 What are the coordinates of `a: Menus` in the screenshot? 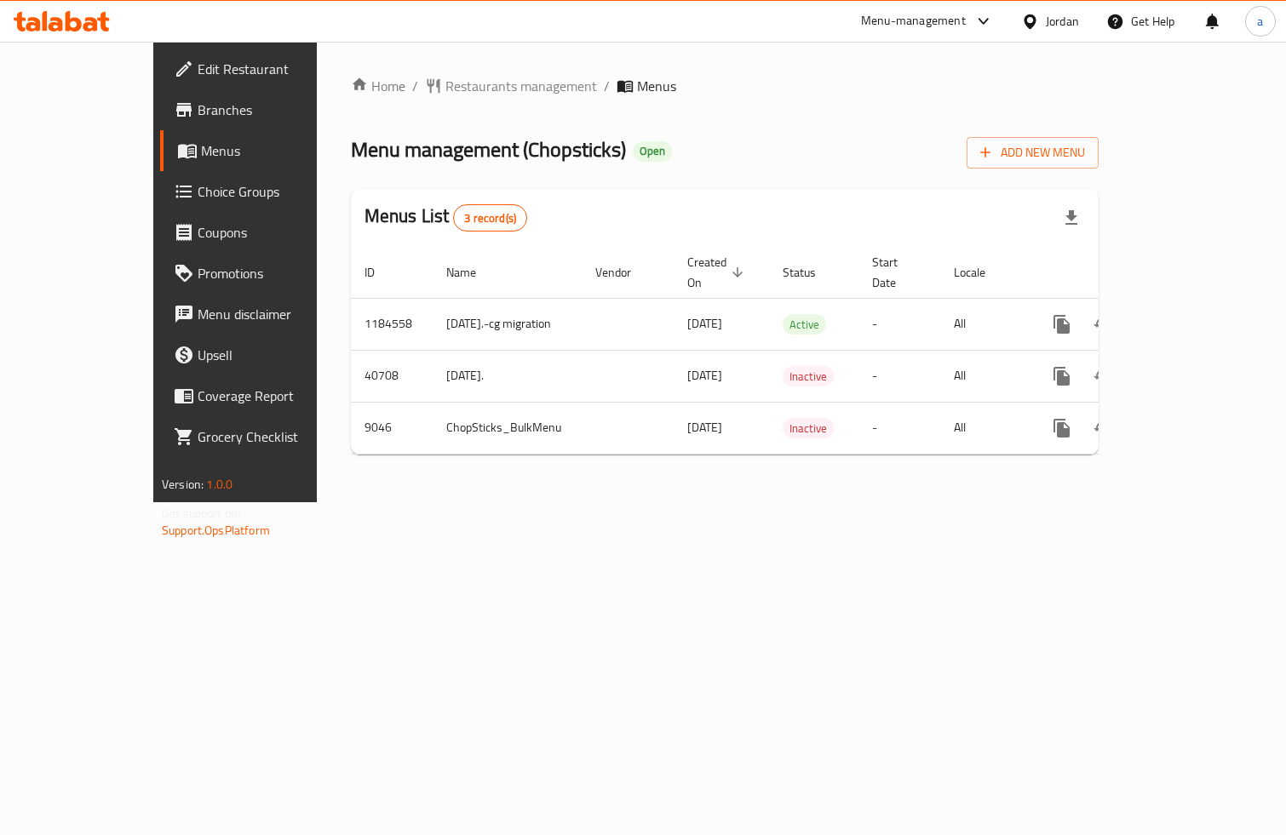 It's located at (264, 151).